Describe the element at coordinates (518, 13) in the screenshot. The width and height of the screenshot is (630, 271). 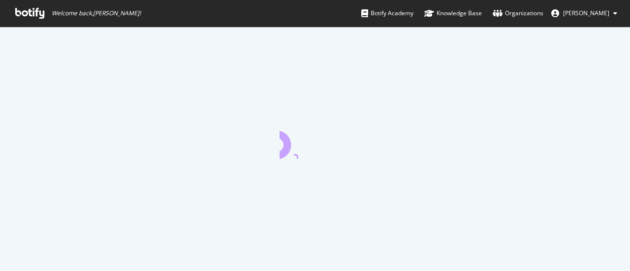
I see `div: Organizations` at that location.